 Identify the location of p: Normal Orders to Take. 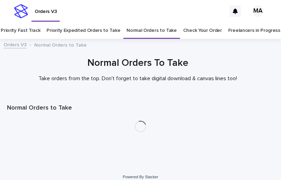
(61, 44).